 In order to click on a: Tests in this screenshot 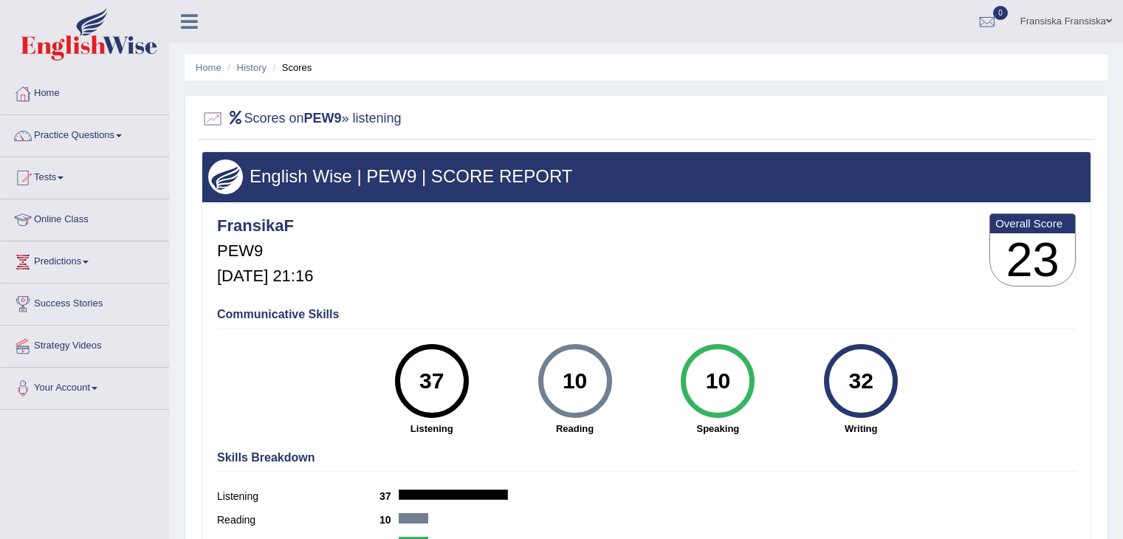, I will do `click(85, 176)`.